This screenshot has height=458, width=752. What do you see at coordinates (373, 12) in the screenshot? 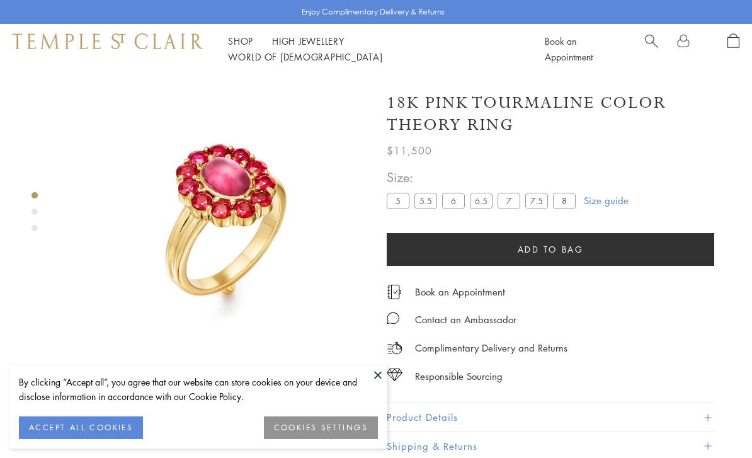
I see `p: Enjoy Complimentary Delivery & Returns` at bounding box center [373, 12].